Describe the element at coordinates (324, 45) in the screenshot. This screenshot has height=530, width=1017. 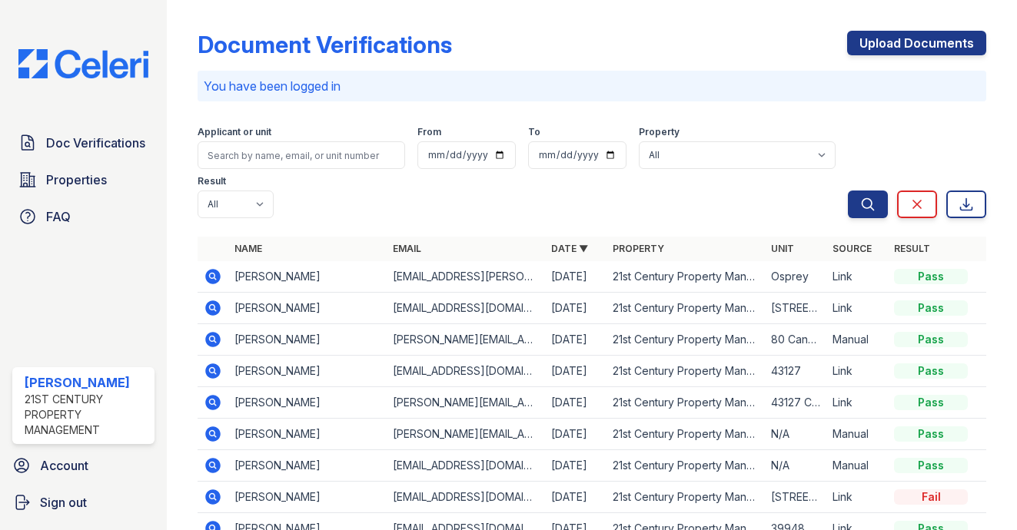
I see `div: Document Verifications` at that location.